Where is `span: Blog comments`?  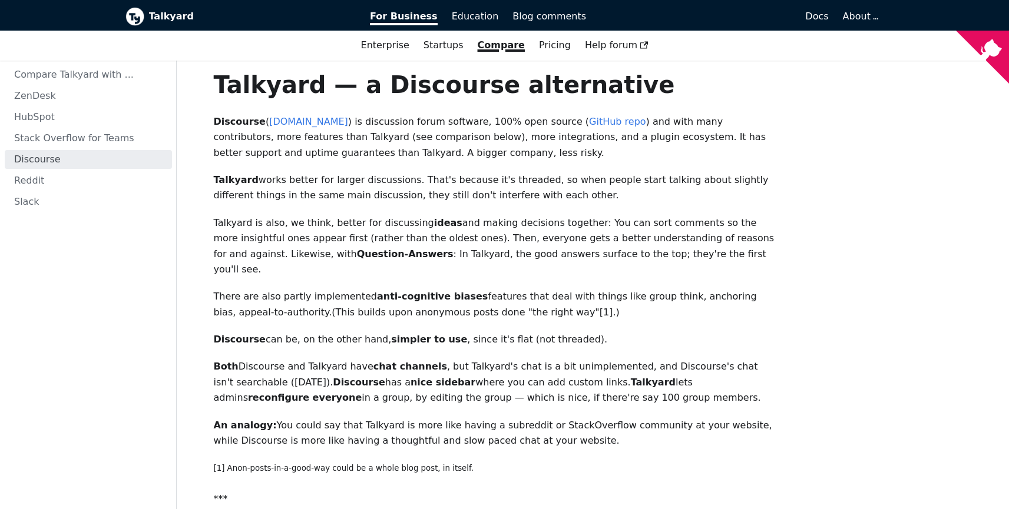
span: Blog comments is located at coordinates (549, 16).